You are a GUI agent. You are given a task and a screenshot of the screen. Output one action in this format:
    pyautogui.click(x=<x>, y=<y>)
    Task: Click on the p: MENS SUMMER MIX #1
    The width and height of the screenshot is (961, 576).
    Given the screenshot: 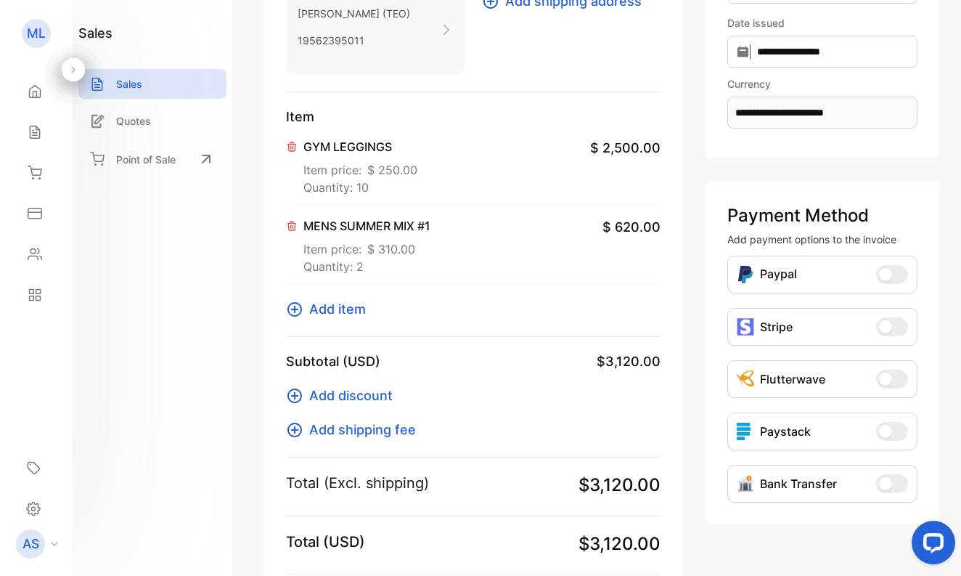 What is the action you would take?
    pyautogui.click(x=367, y=226)
    